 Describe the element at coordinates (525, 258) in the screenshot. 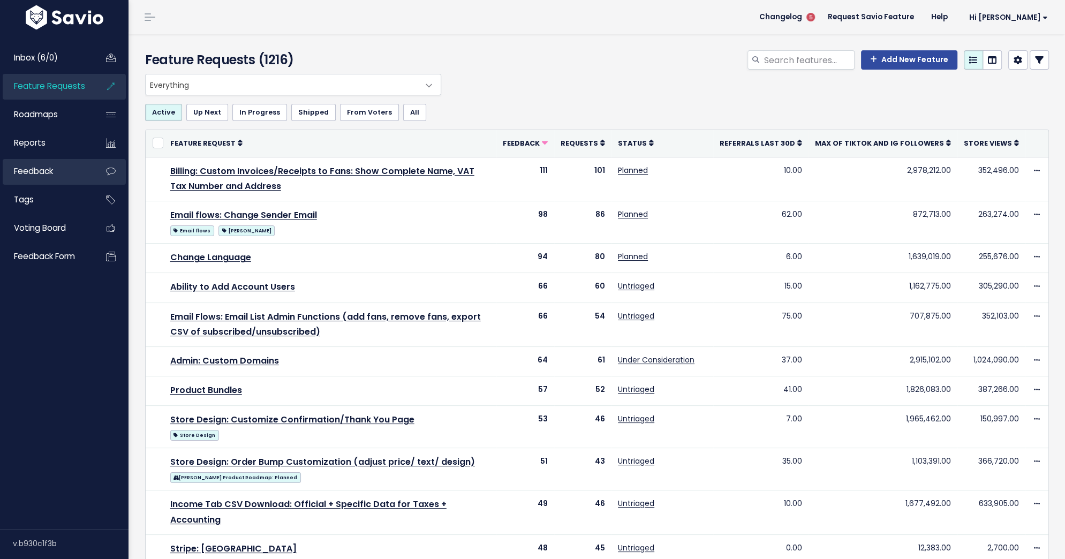

I see `td: 94` at that location.